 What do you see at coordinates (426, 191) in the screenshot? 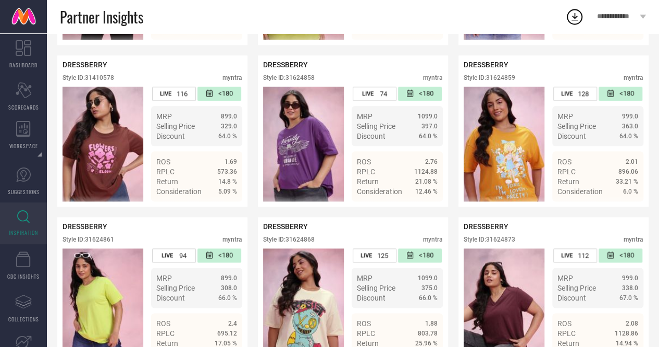
I see `span: 12.46 %` at bounding box center [426, 191].